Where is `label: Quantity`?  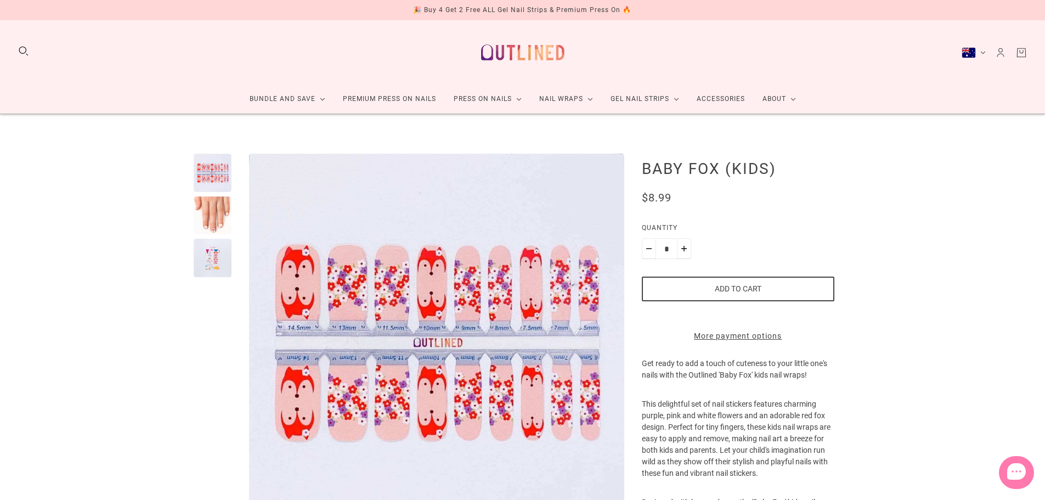
label: Quantity is located at coordinates (738, 230).